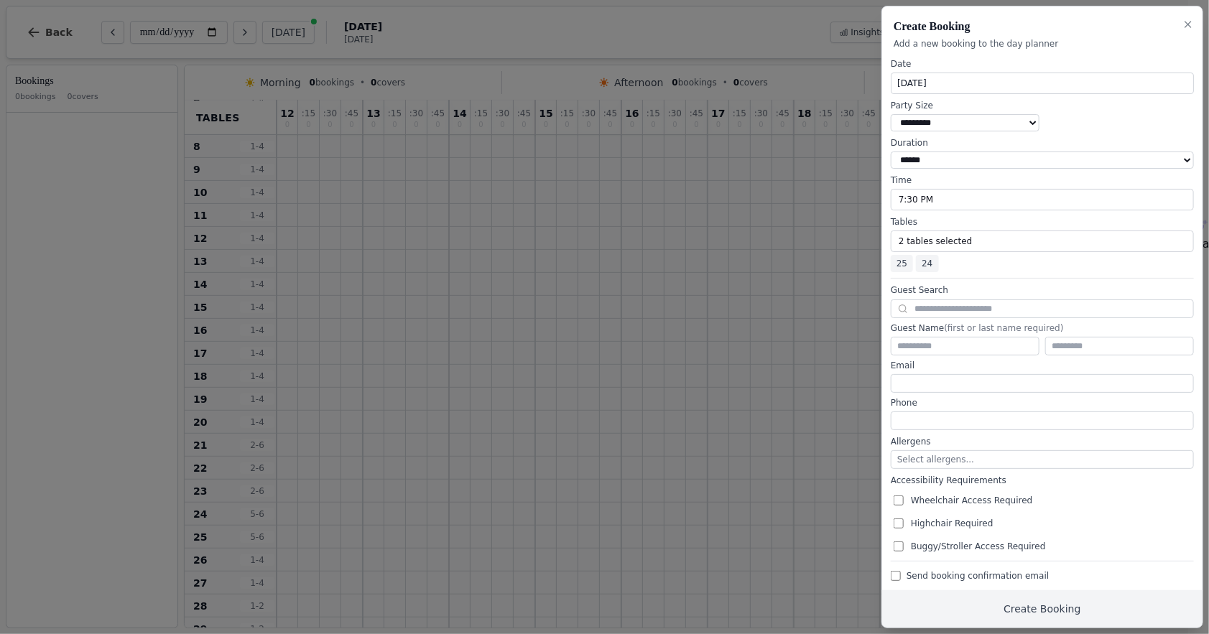 The width and height of the screenshot is (1209, 634). What do you see at coordinates (1042, 143) in the screenshot?
I see `label: Duration` at bounding box center [1042, 143].